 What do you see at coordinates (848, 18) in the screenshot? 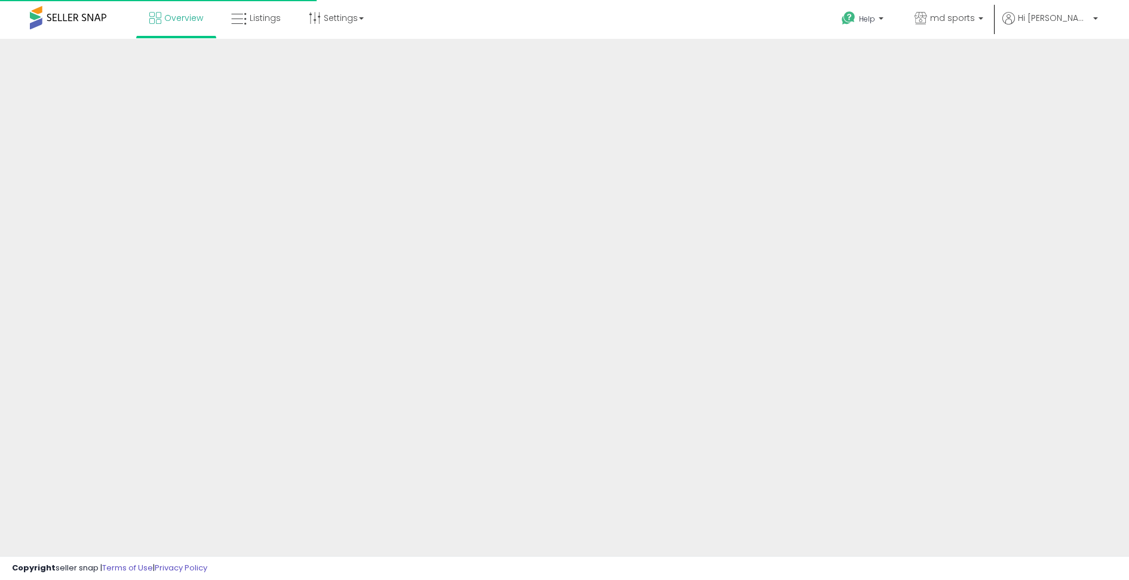
I see `i: Get Help` at bounding box center [848, 18].